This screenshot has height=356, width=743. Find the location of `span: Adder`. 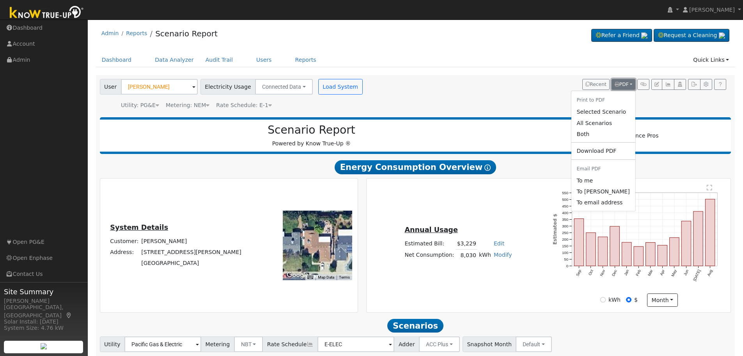

span: Adder is located at coordinates (407, 344).